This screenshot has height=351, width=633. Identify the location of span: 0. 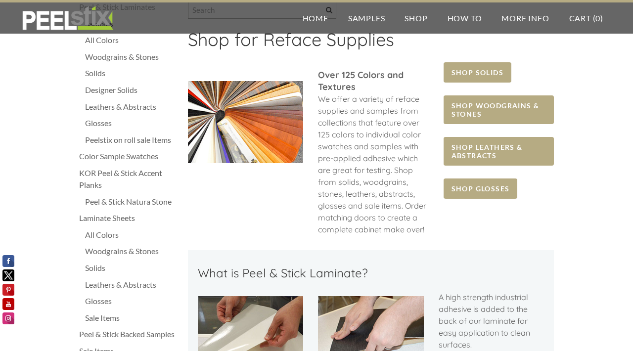
(598, 18).